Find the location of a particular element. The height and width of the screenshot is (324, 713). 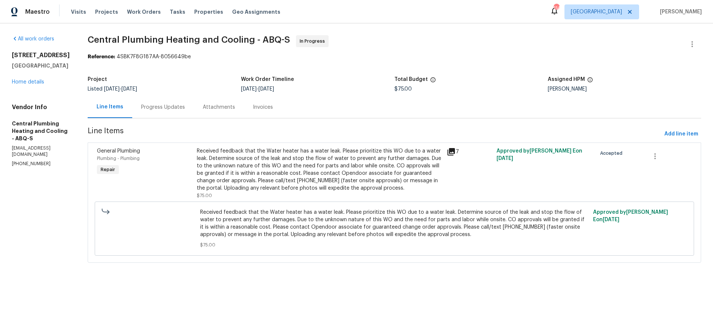

span: Plumbing - Plumbing is located at coordinates (118, 158).